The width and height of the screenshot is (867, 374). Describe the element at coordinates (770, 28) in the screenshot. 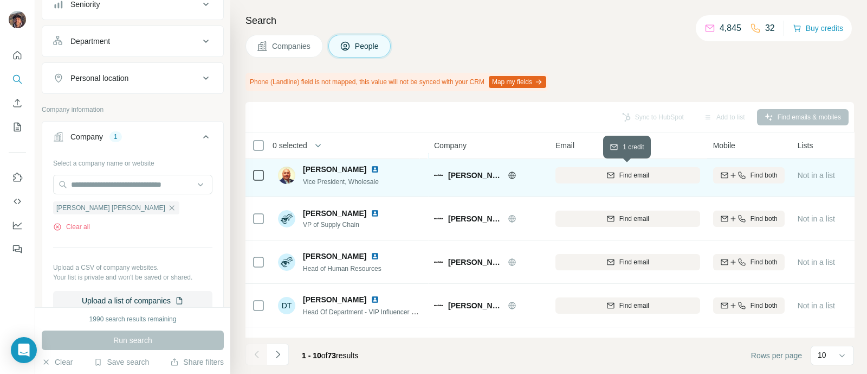

I see `p: 32` at that location.